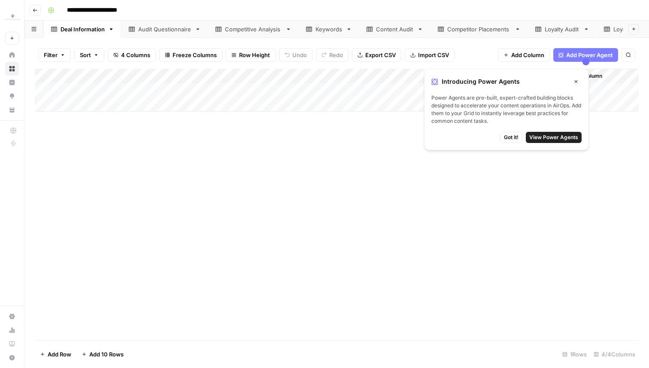  I want to click on button: Filter, so click(55, 55).